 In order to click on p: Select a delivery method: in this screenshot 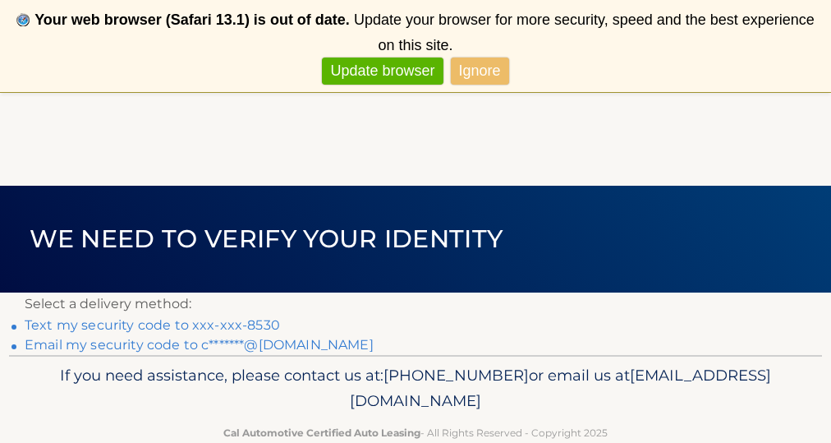, I will do `click(415, 304)`.